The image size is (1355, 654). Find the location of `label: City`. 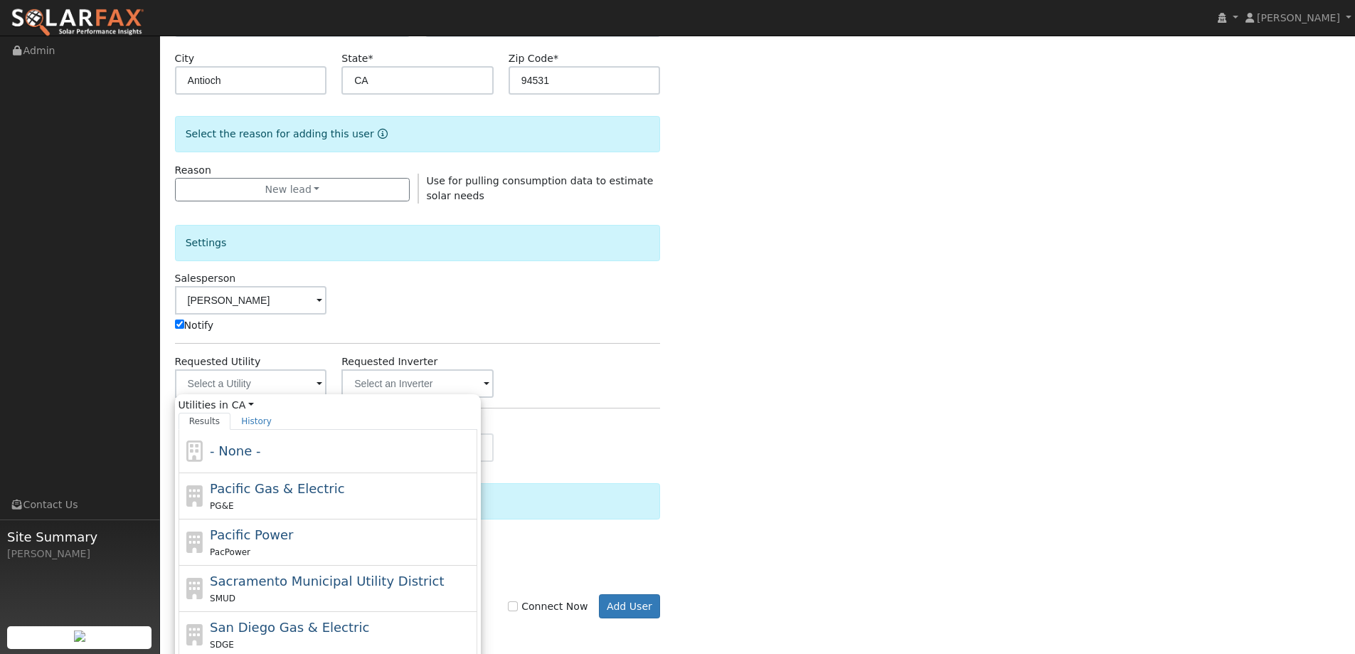

label: City is located at coordinates (185, 58).